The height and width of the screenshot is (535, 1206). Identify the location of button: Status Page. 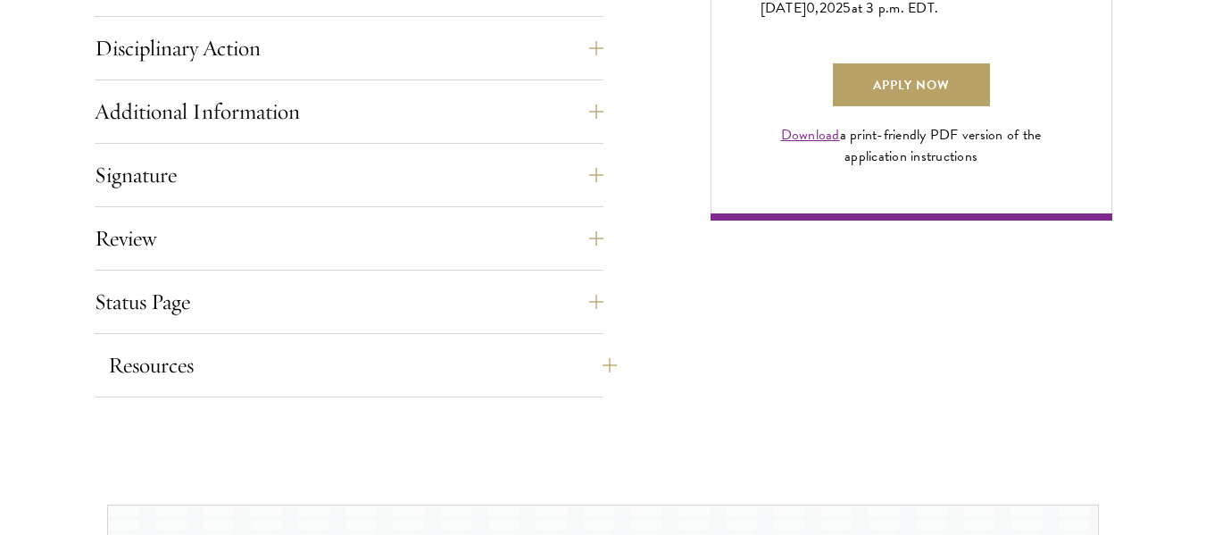
(349, 302).